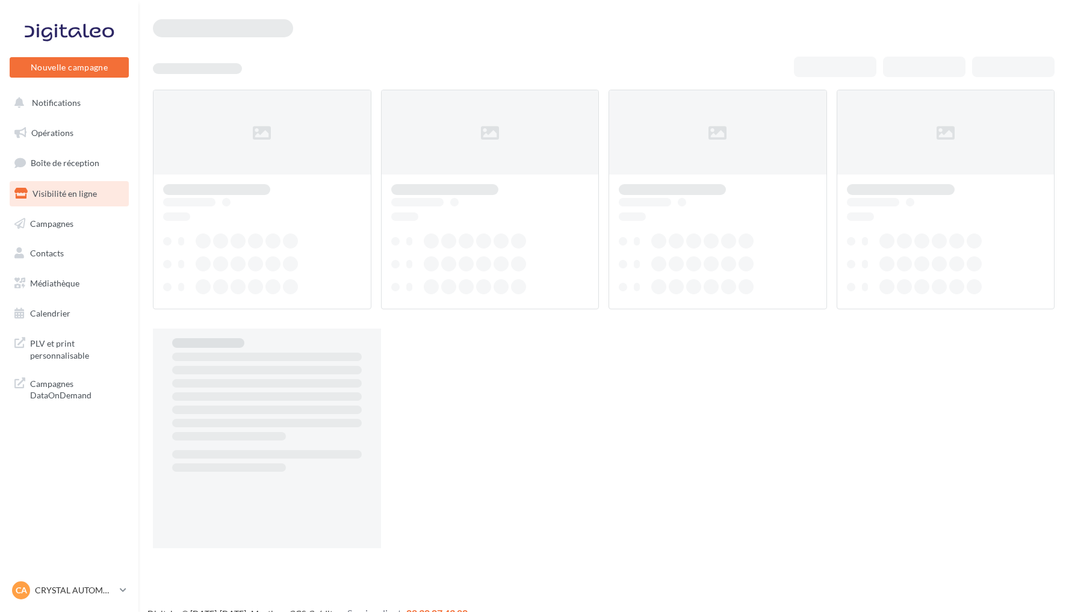 Image resolution: width=1069 pixels, height=612 pixels. Describe the element at coordinates (69, 388) in the screenshot. I see `a: Campagnes DataOnDemand` at that location.